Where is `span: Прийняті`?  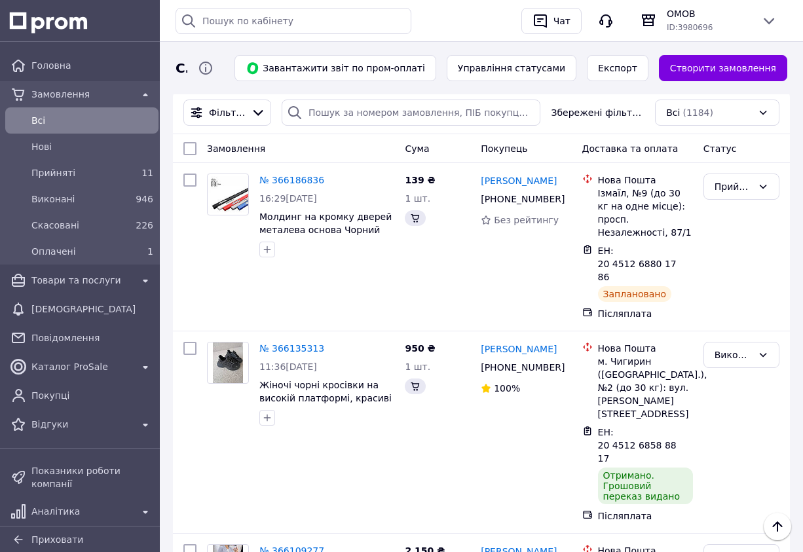
span: Прийняті is located at coordinates (79, 173).